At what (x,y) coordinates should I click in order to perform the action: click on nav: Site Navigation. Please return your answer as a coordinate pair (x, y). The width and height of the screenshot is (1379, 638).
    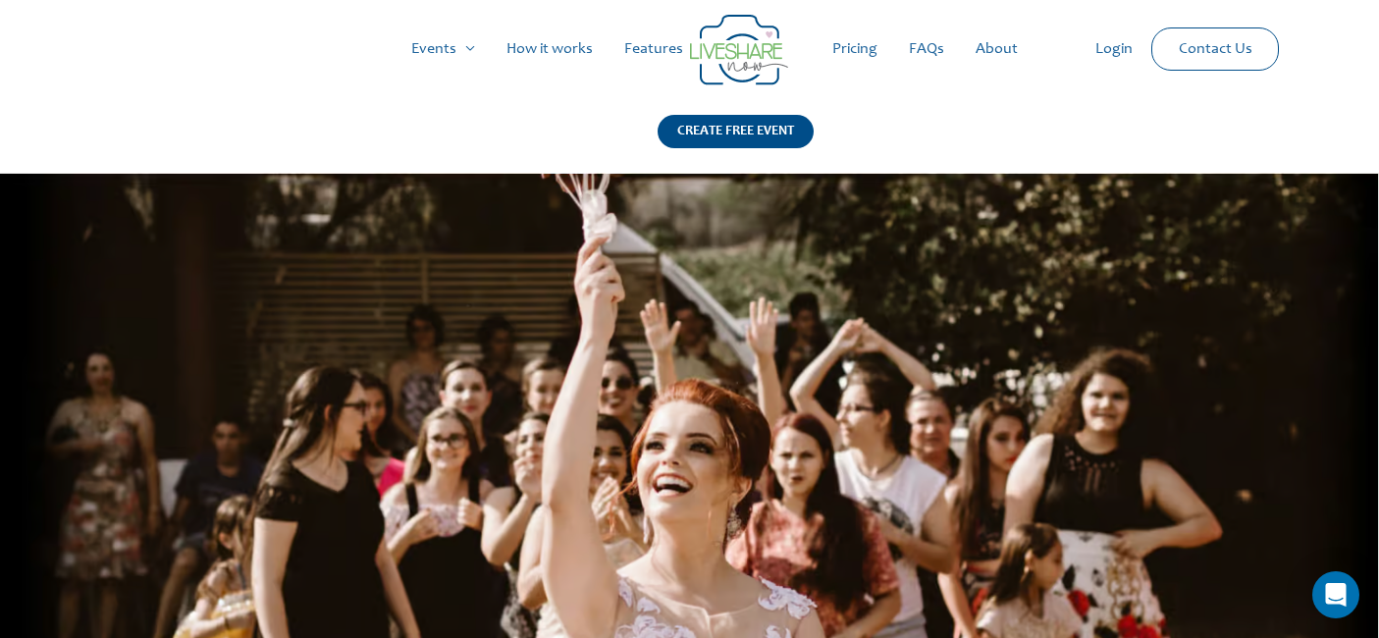
    Looking at the image, I should click on (689, 49).